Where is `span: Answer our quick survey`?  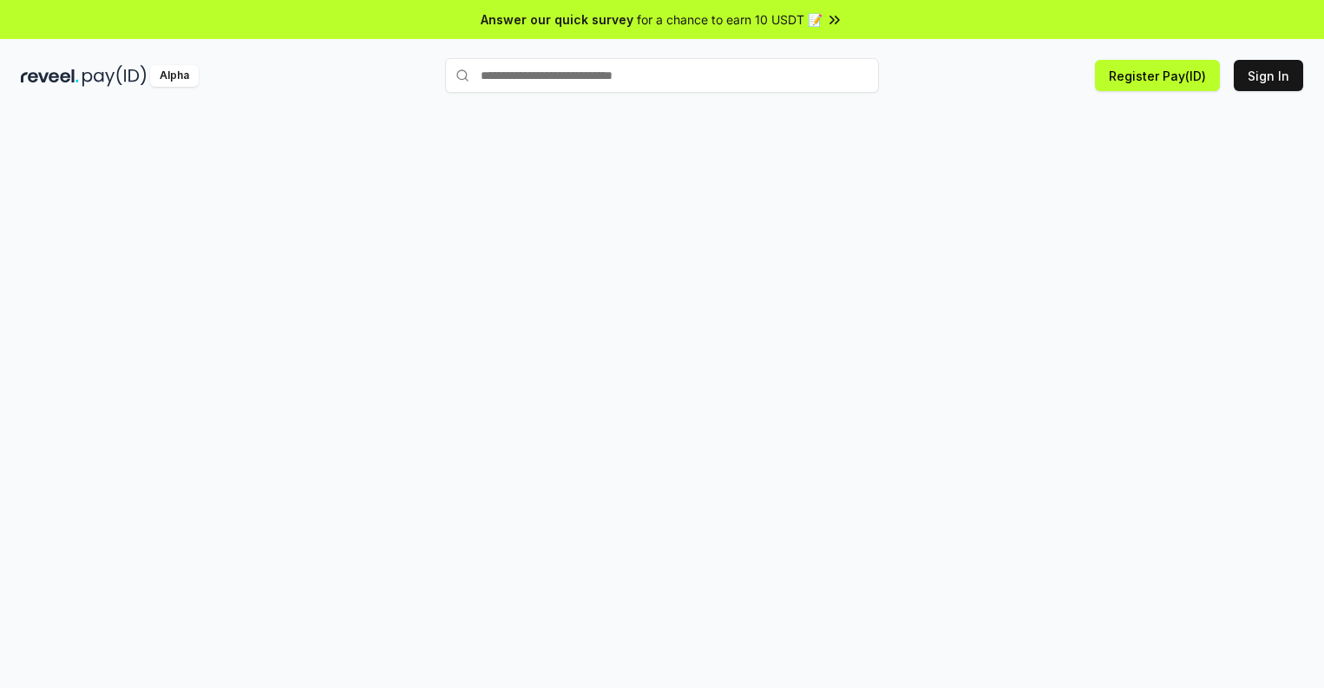
span: Answer our quick survey is located at coordinates (557, 19).